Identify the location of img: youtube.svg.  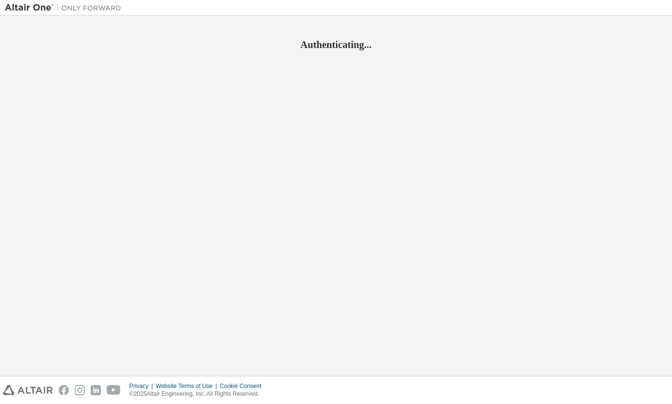
(113, 390).